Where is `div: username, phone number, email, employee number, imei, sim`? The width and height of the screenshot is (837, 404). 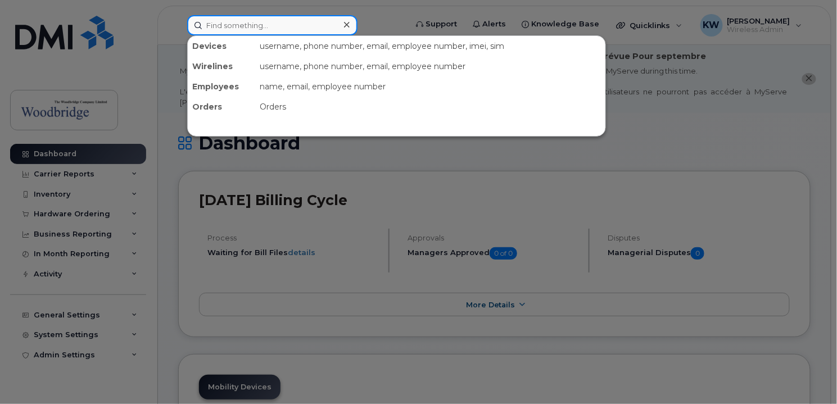 div: username, phone number, email, employee number, imei, sim is located at coordinates (430, 46).